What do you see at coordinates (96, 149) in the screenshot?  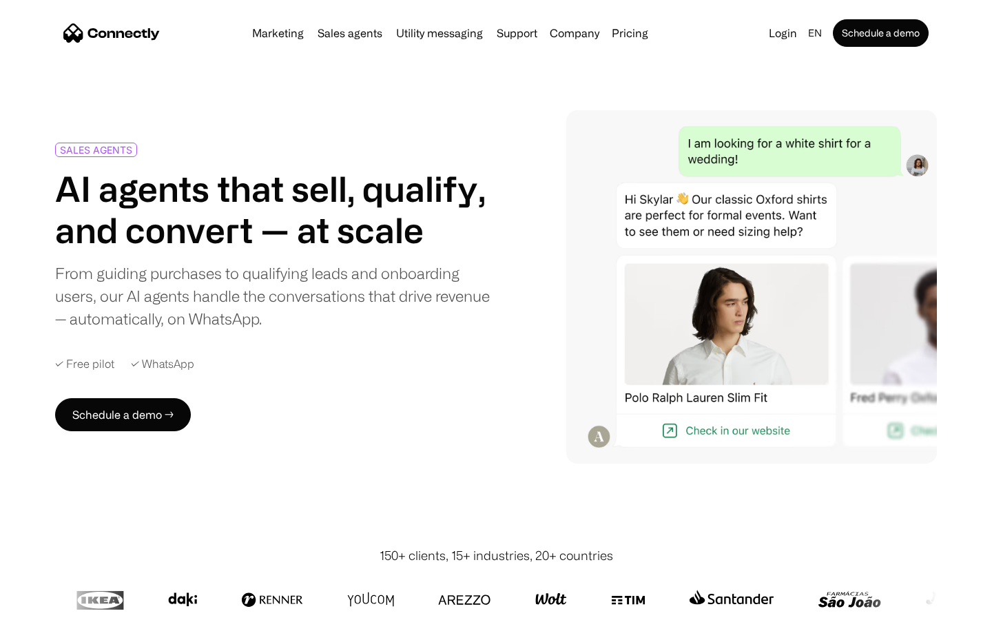 I see `div: SALES AGENTS` at bounding box center [96, 149].